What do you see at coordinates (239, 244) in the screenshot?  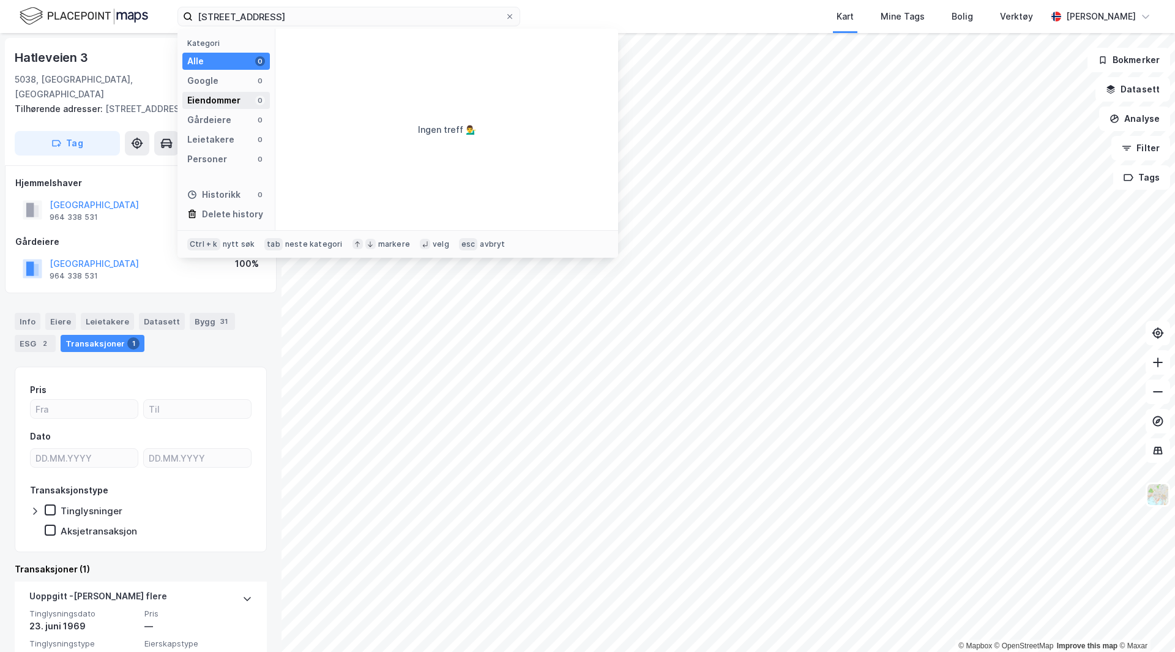 I see `div: nytt søk` at bounding box center [239, 244].